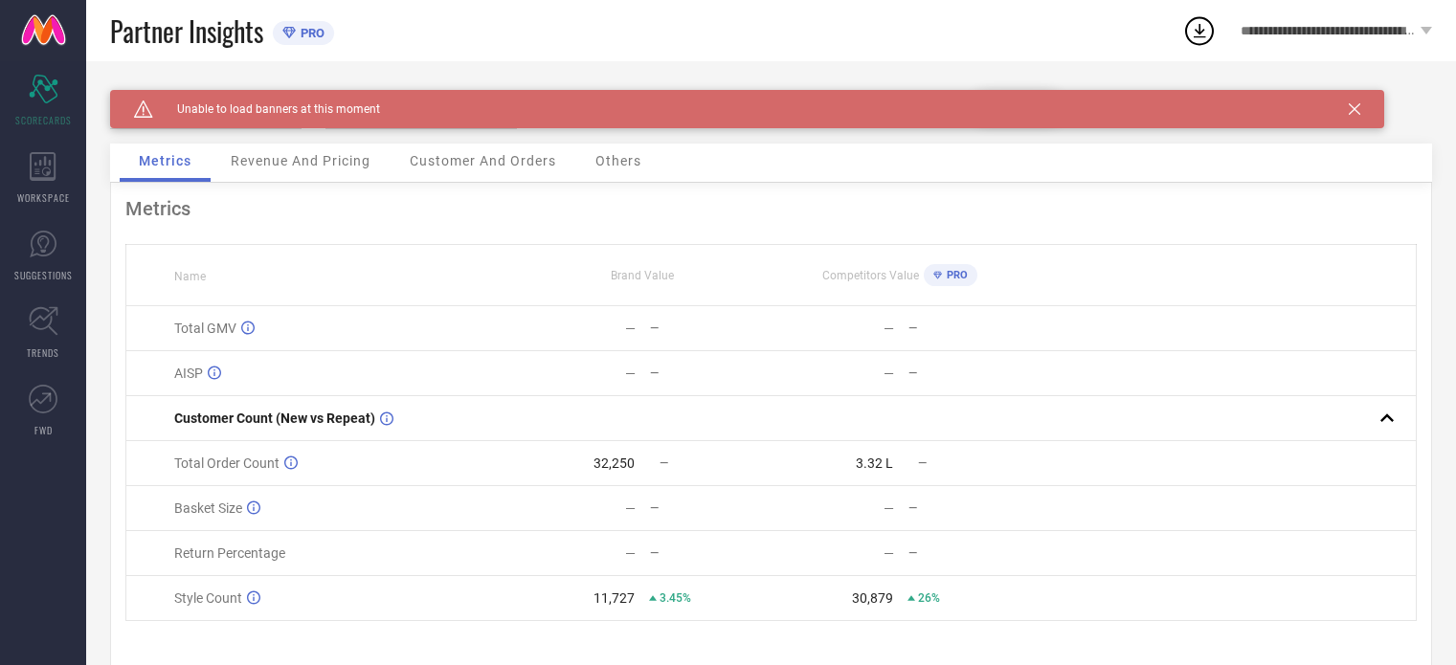  I want to click on span: Style Count, so click(208, 598).